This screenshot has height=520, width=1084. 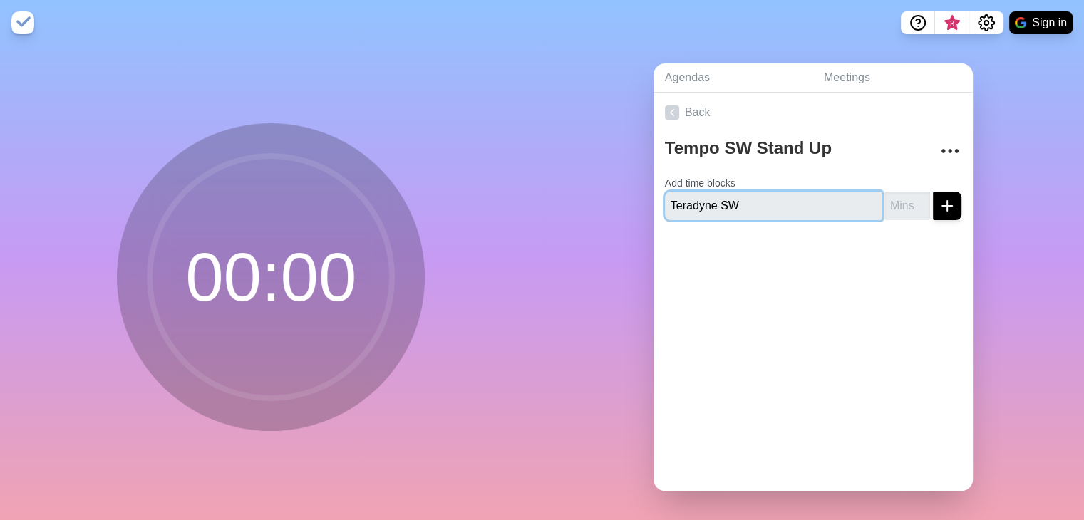 What do you see at coordinates (986, 23) in the screenshot?
I see `button: Settings` at bounding box center [986, 23].